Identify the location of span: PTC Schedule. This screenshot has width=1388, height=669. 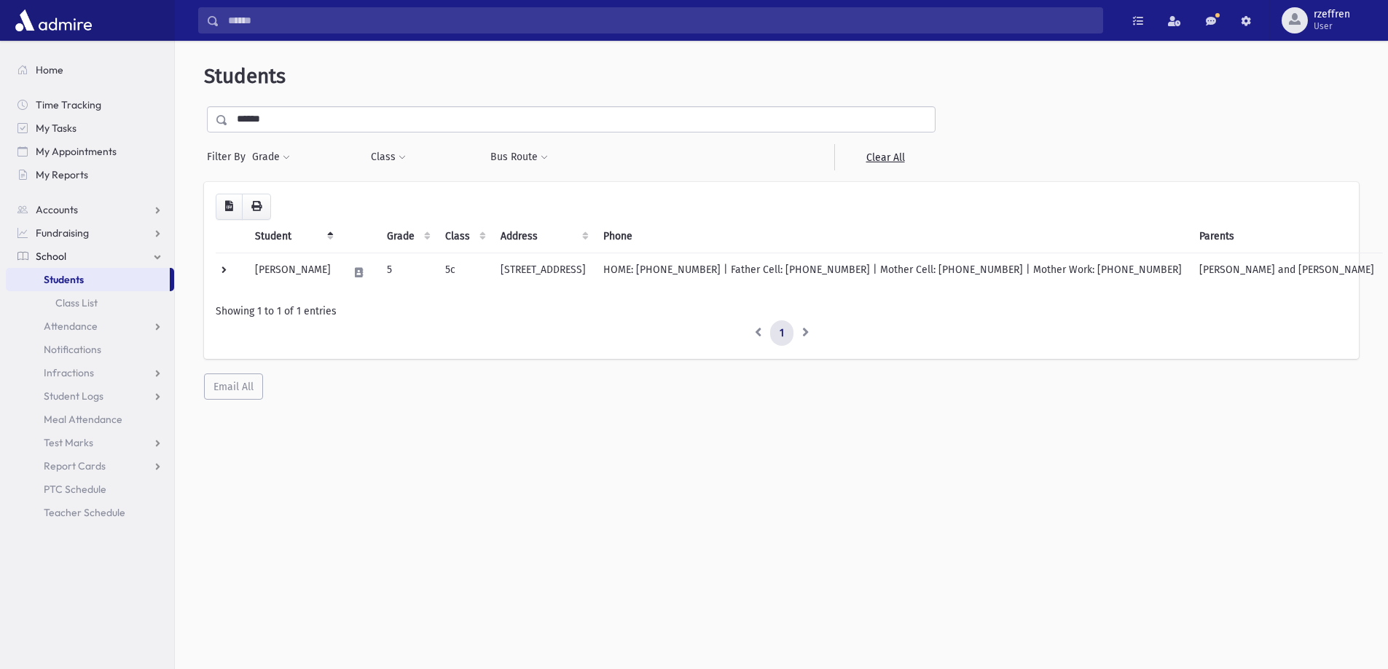
(75, 489).